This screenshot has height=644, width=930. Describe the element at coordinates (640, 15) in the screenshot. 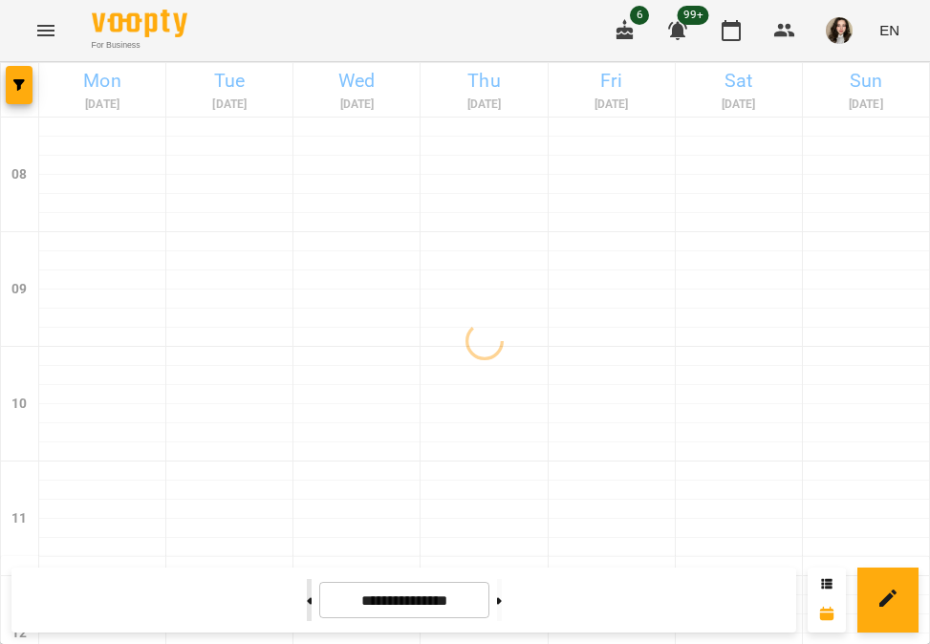

I see `span: 6` at that location.